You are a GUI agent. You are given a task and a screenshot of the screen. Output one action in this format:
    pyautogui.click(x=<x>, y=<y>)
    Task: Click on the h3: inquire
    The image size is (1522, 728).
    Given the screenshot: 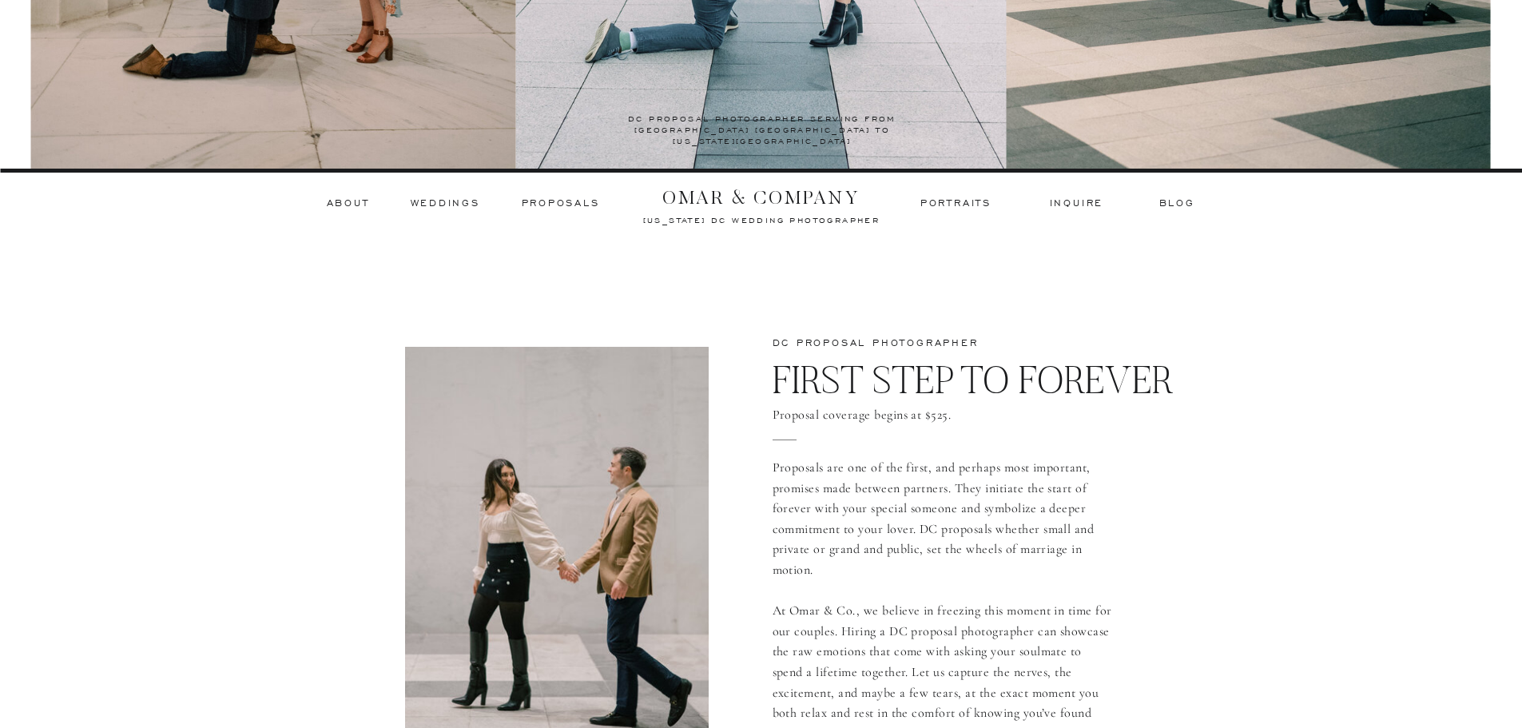 What is the action you would take?
    pyautogui.click(x=1077, y=204)
    